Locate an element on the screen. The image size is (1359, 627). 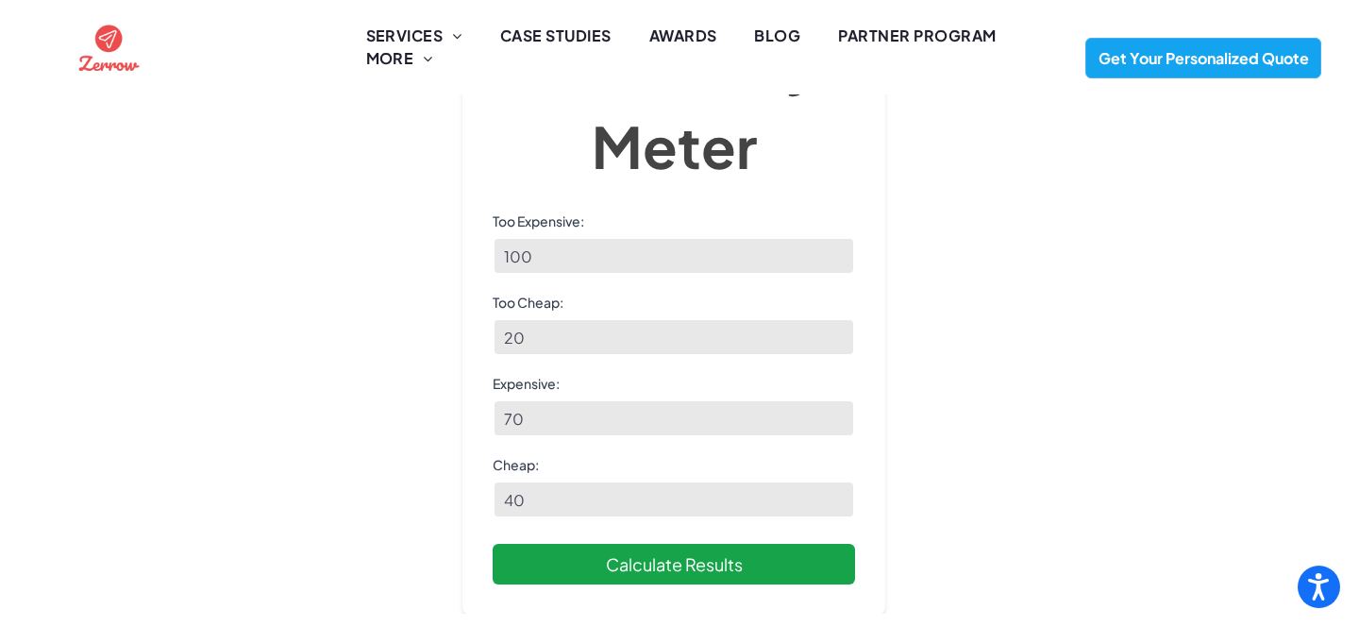
a: Get Your Personalized Quote is located at coordinates (1203, 58).